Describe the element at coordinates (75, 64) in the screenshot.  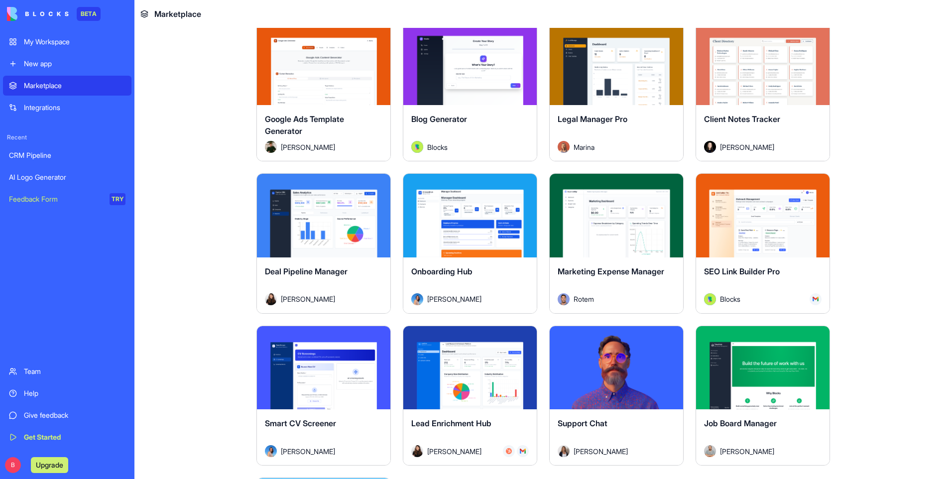
I see `div: New app` at that location.